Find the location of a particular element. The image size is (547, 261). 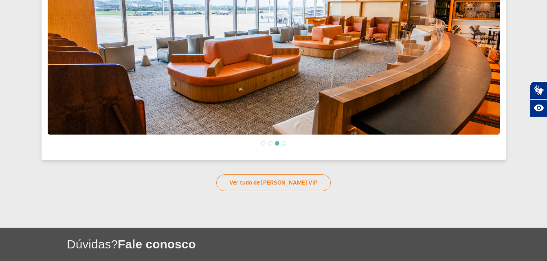

span: Fale conosco is located at coordinates (157, 244).